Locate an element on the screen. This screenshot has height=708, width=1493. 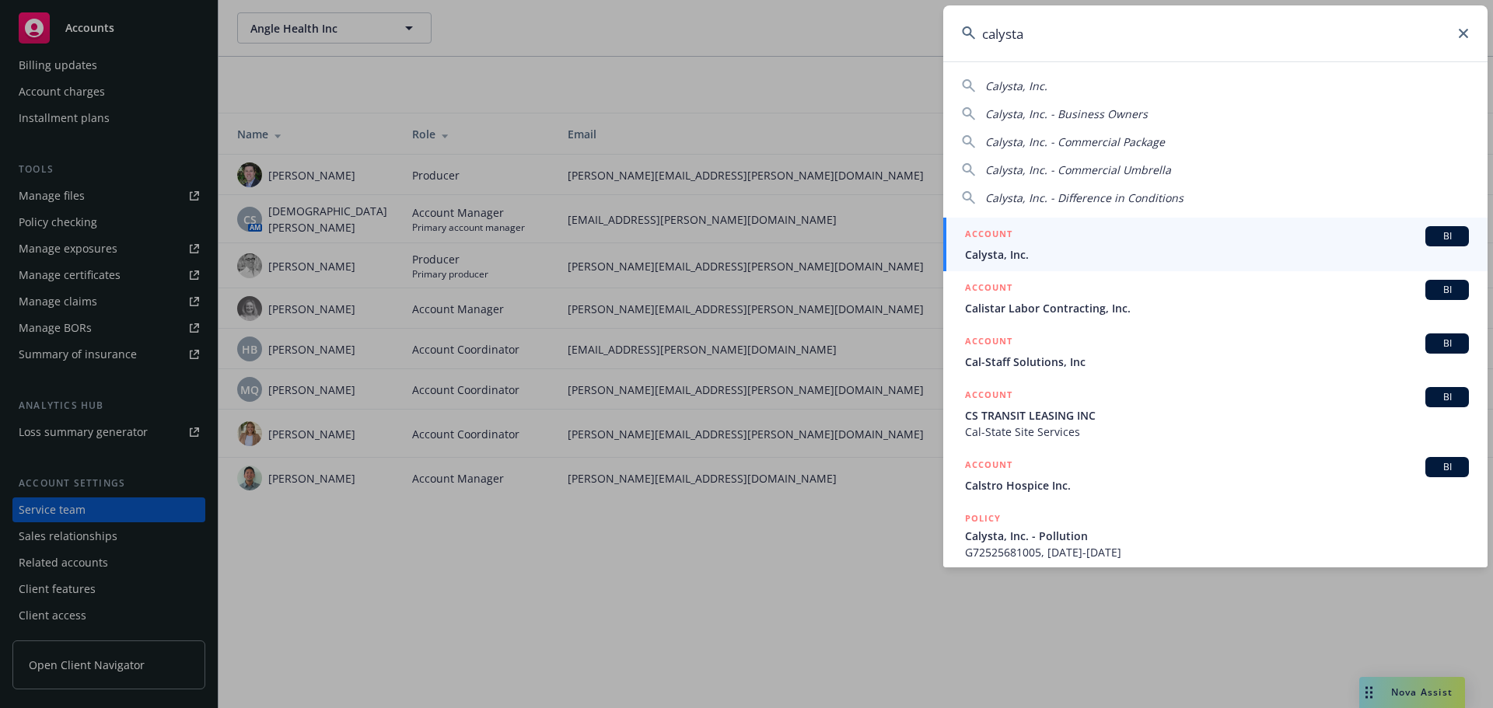
span: CS TRANSIT LEASING INC is located at coordinates (1217, 415).